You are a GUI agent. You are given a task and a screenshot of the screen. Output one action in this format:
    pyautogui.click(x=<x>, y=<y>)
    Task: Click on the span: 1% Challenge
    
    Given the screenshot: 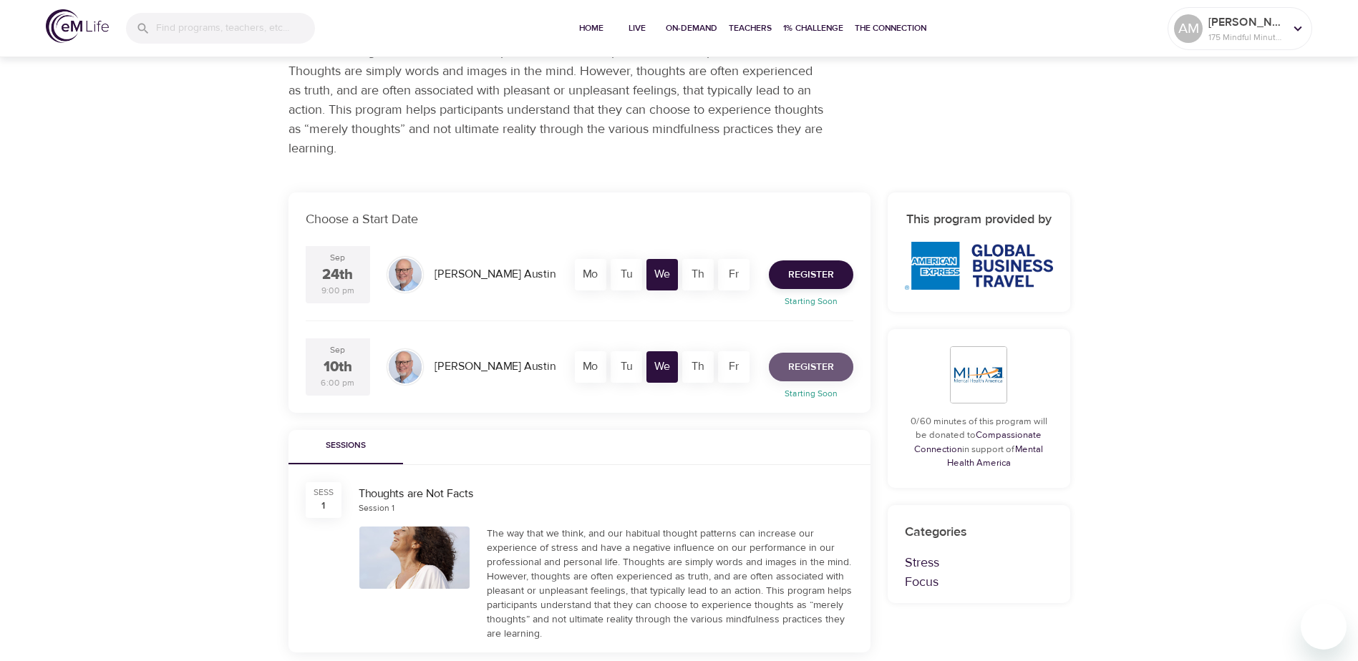 What is the action you would take?
    pyautogui.click(x=813, y=28)
    